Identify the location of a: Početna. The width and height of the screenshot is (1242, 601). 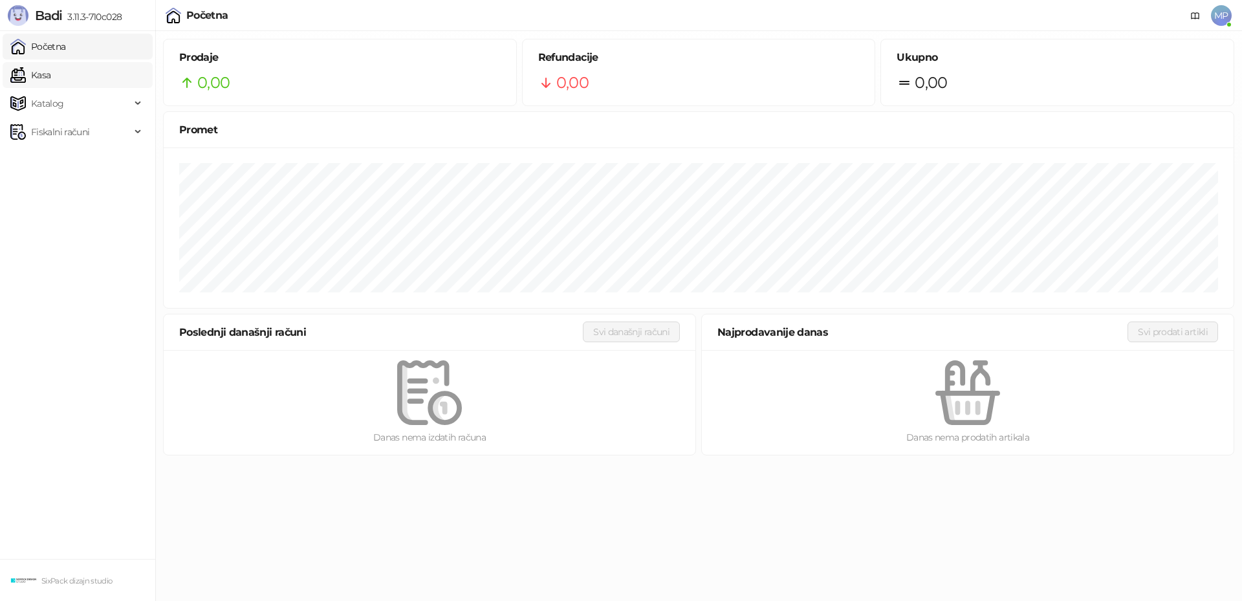
(38, 47).